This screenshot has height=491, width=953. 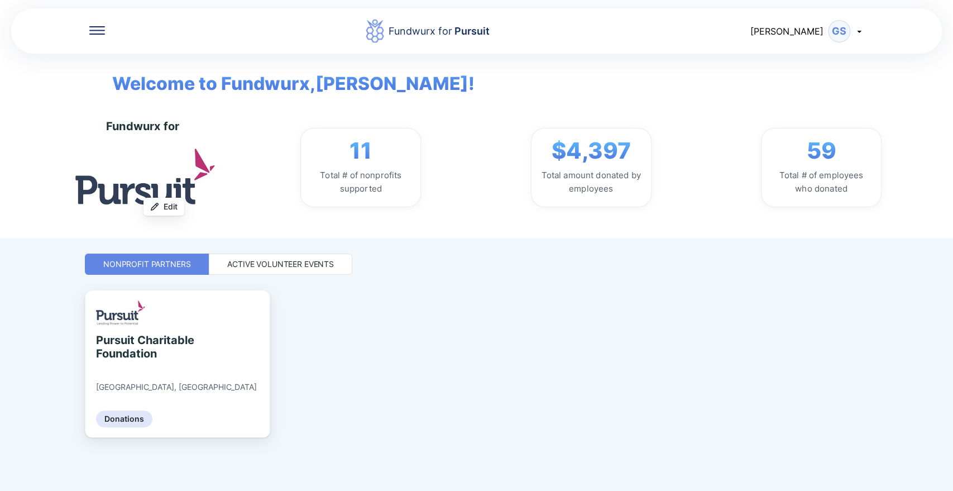 I want to click on div: Pursuit Charitable Foundation, so click(x=147, y=347).